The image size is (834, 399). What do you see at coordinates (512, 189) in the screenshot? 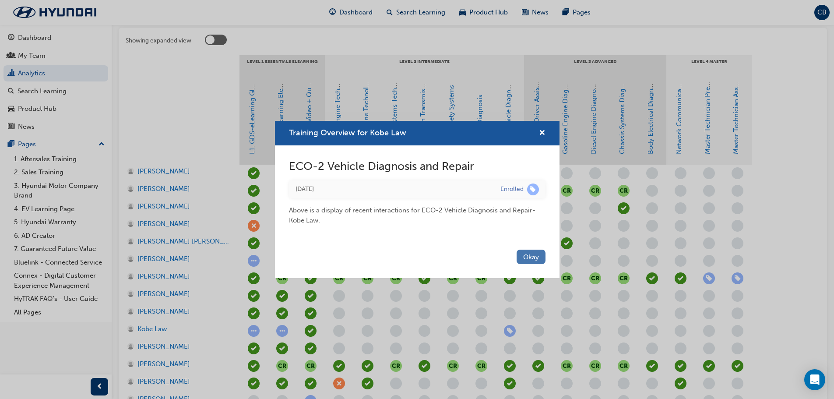
I see `div: Enrolled` at bounding box center [512, 189].